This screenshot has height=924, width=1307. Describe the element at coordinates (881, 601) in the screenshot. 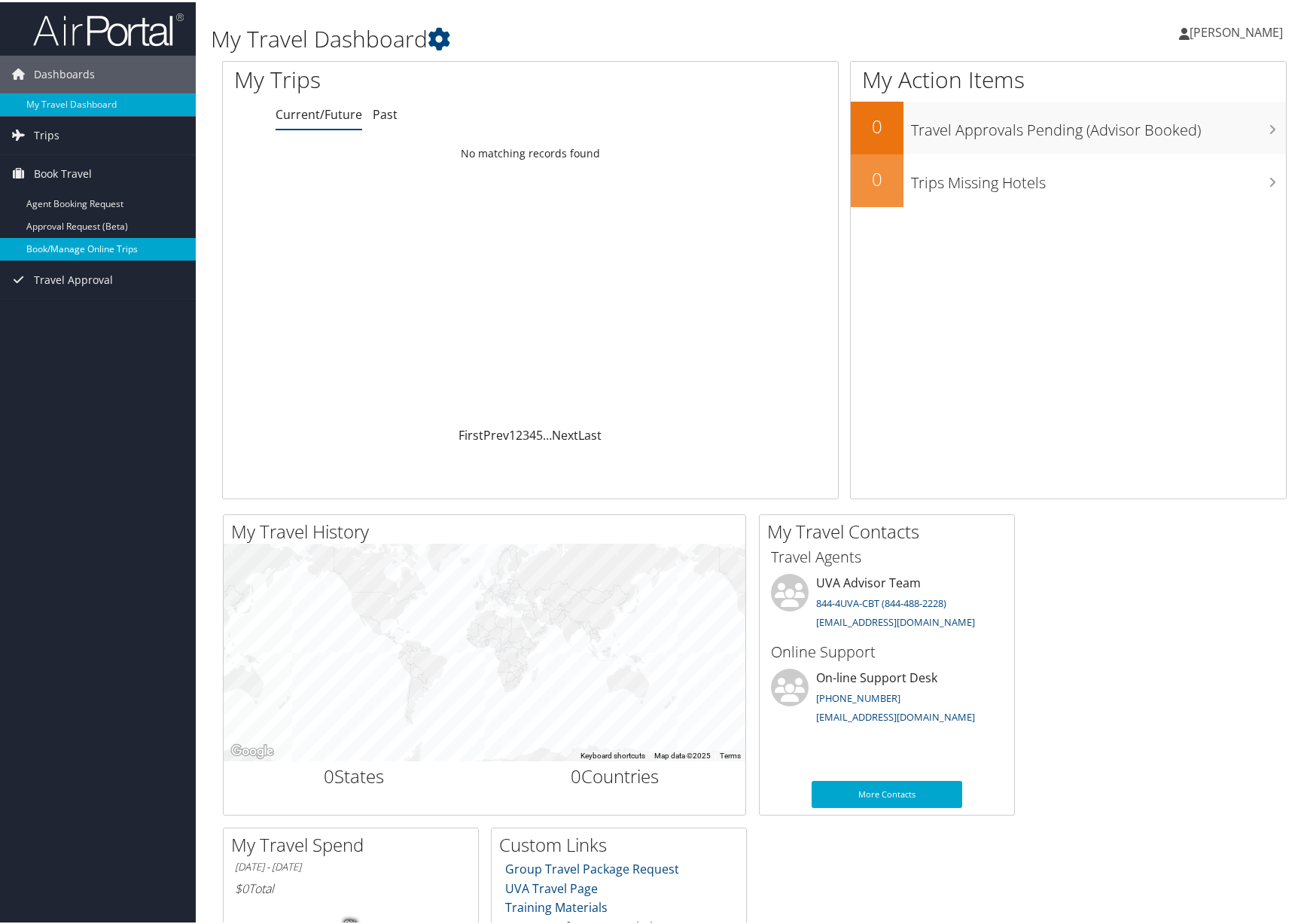

I see `a: 844-4UVA-CBT (844-488-2228)` at that location.